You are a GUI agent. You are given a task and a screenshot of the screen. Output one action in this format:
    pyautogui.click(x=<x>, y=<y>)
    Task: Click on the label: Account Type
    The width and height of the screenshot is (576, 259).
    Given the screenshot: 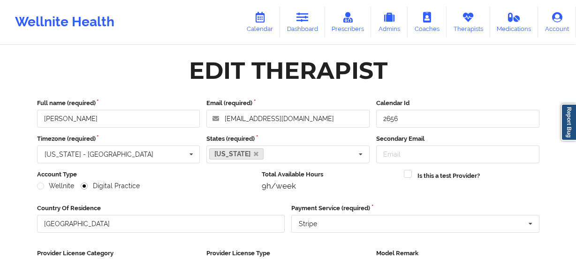 What is the action you would take?
    pyautogui.click(x=146, y=174)
    